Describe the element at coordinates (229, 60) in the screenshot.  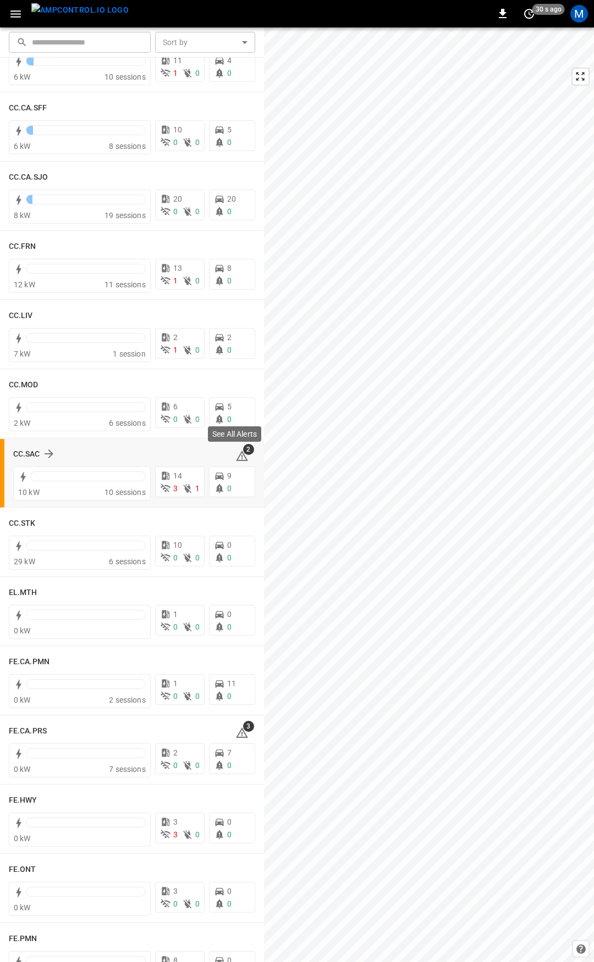
I see `span: 4` at that location.